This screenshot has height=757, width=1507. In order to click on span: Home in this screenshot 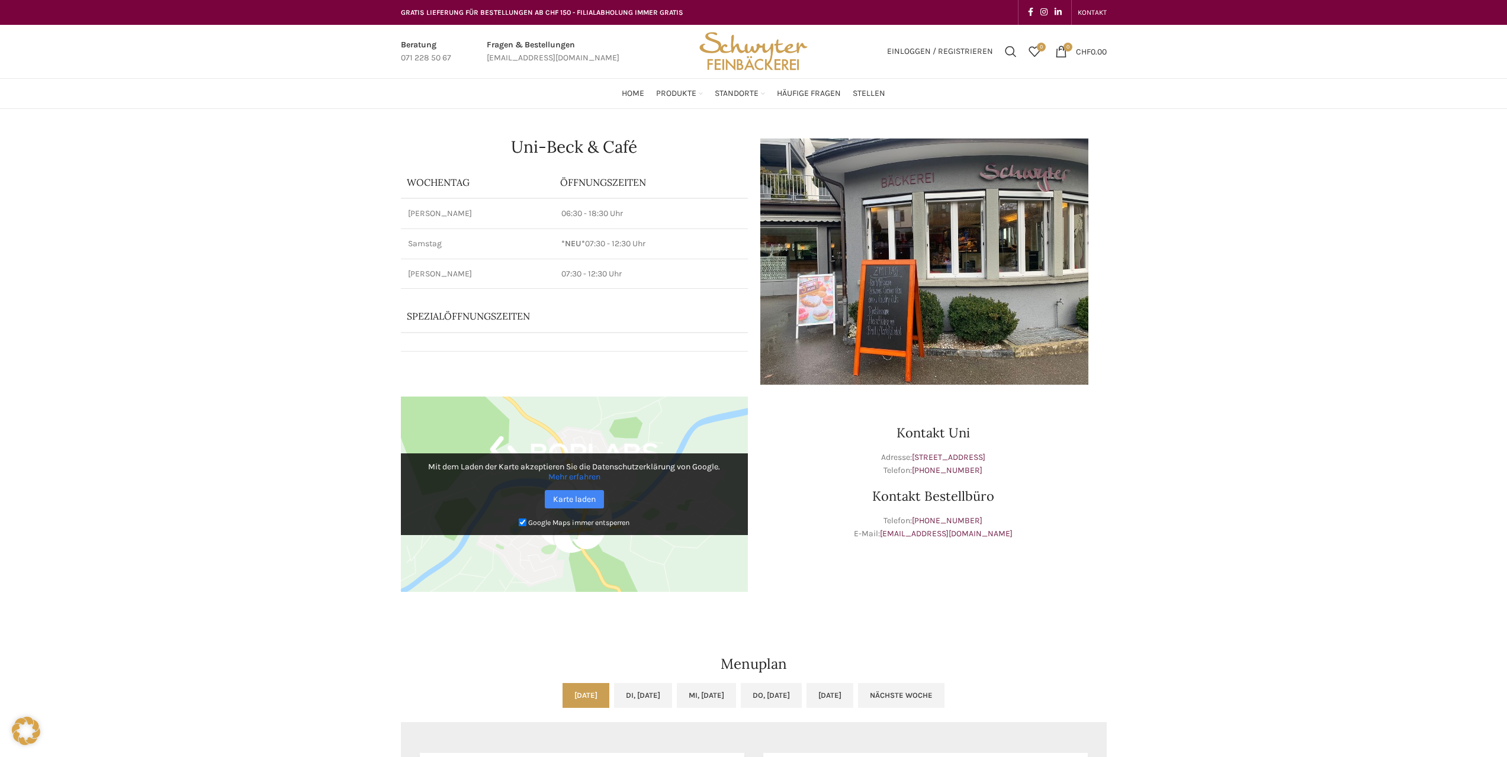, I will do `click(633, 94)`.